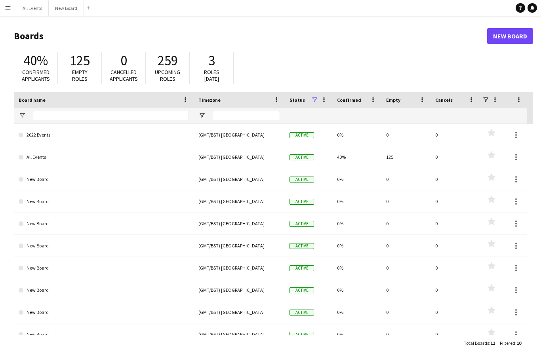  Describe the element at coordinates (104, 135) in the screenshot. I see `a: 2022 Events` at that location.